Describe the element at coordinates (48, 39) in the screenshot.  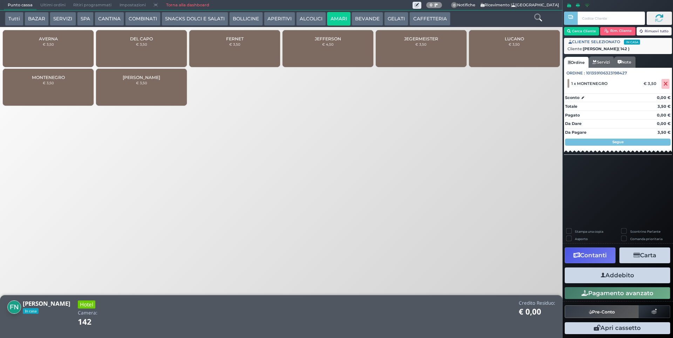
I see `span: AVERNA` at that location.